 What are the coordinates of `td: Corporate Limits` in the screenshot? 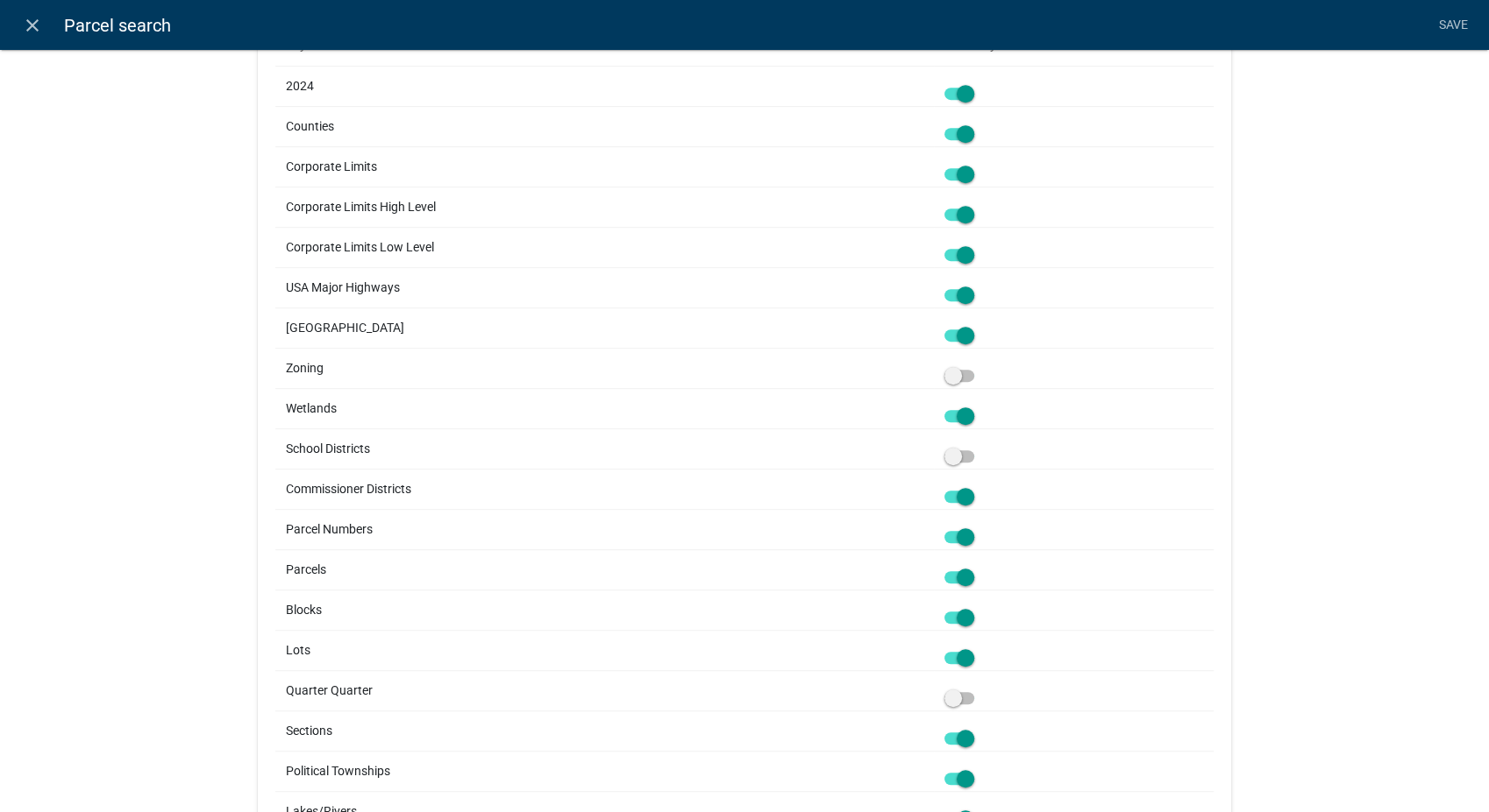 It's located at (604, 166).